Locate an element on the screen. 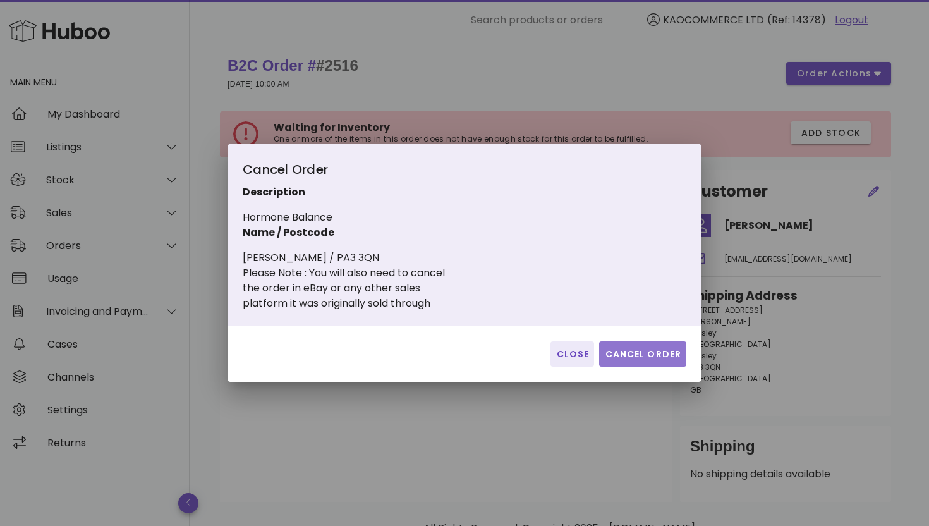  span: Cancel Order is located at coordinates (642, 354).